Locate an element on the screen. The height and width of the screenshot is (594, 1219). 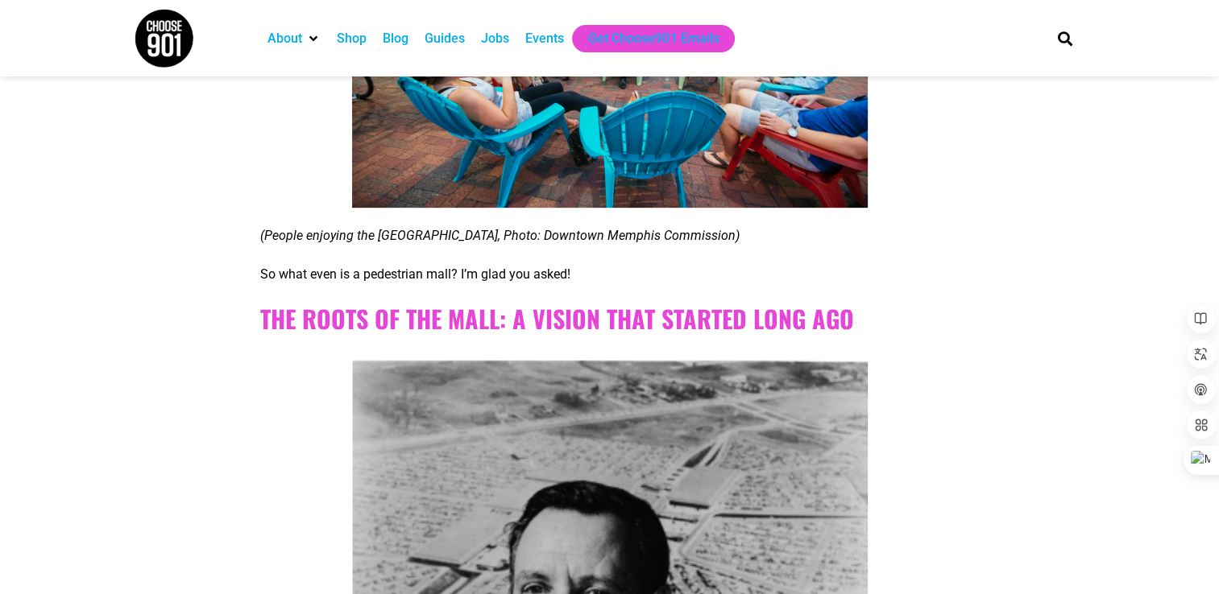
b: The Roots of the Mall: A Vision That Started Long Ago is located at coordinates (557, 318).